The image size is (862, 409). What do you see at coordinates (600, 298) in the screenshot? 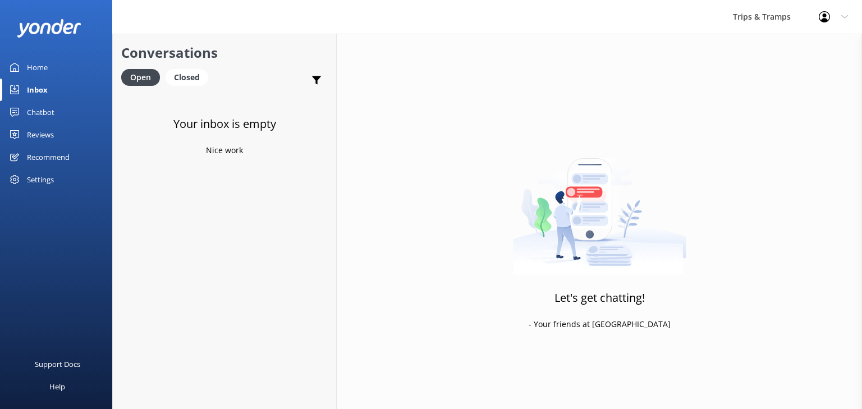
I see `h3: Let's get chatting!` at bounding box center [600, 298].